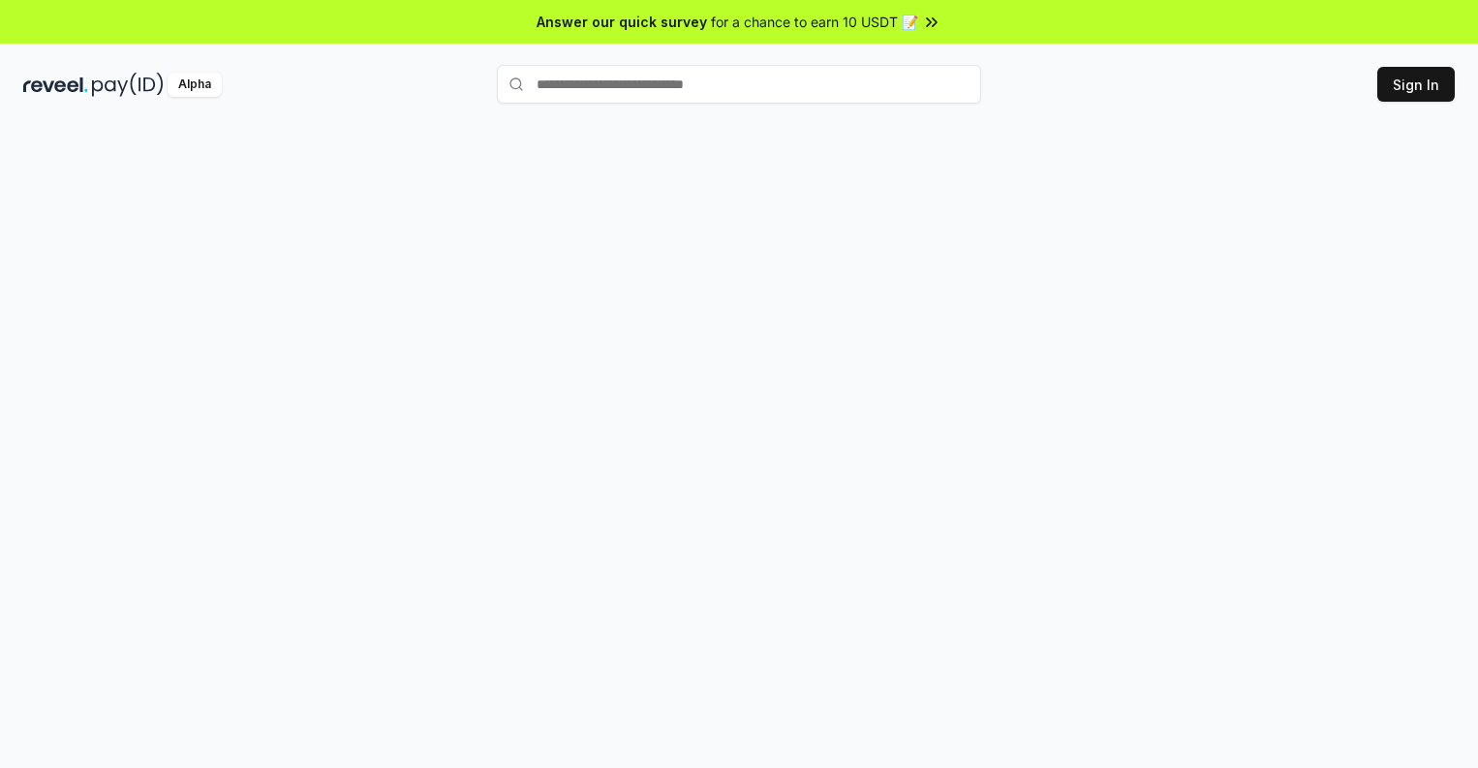 The width and height of the screenshot is (1478, 768). Describe the element at coordinates (195, 84) in the screenshot. I see `div: Alpha` at that location.